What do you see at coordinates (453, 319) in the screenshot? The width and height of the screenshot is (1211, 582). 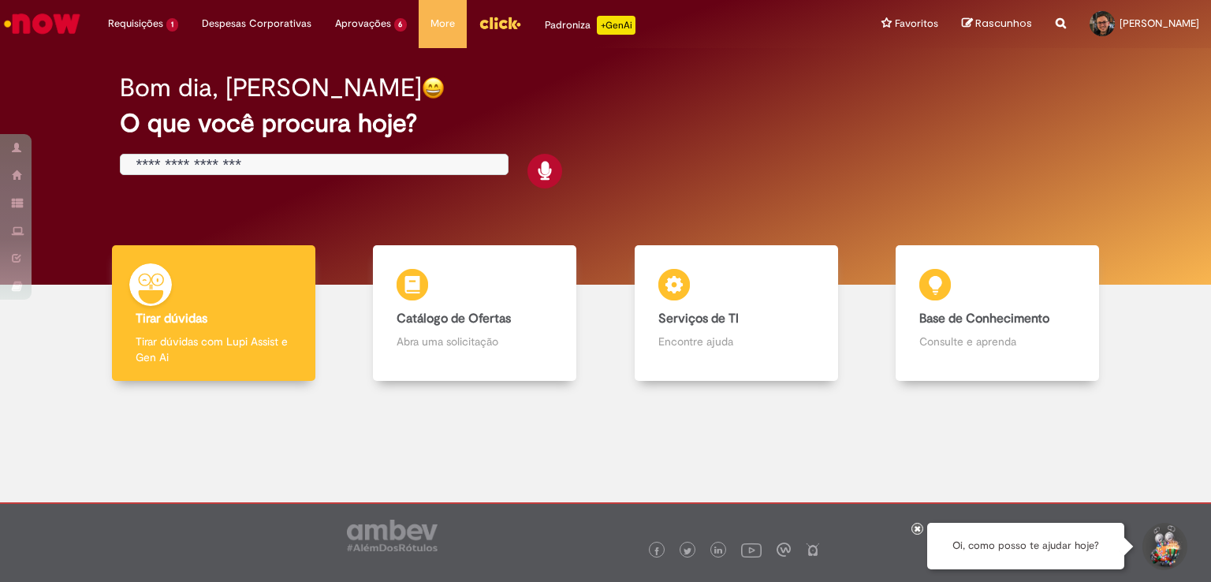 I see `b: Catálogo de Ofertas` at bounding box center [453, 319].